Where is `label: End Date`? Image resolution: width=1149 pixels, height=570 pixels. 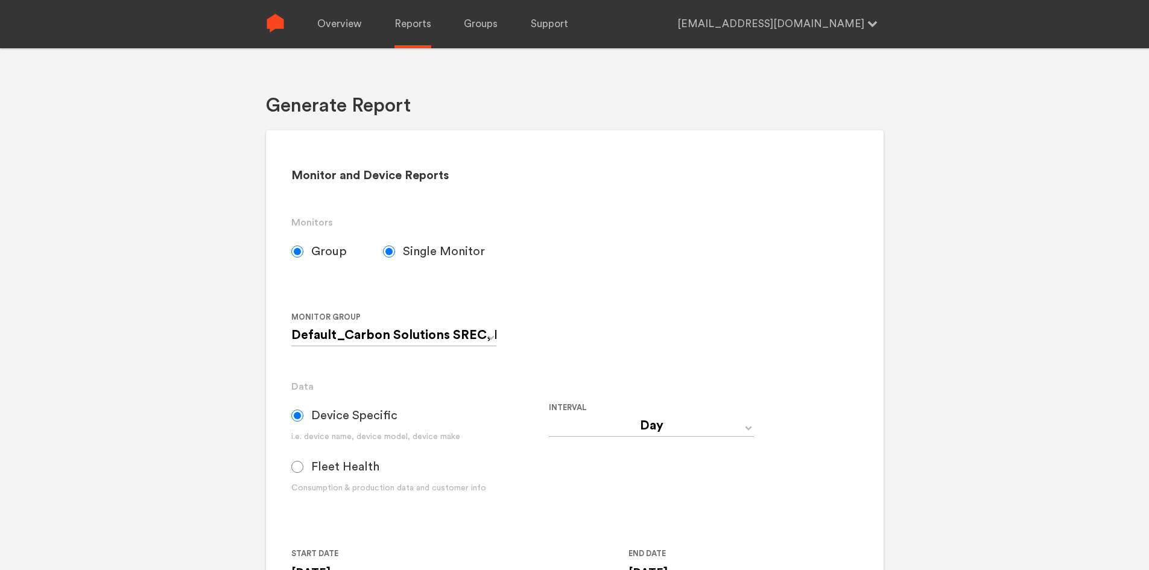 label: End Date is located at coordinates (687, 554).